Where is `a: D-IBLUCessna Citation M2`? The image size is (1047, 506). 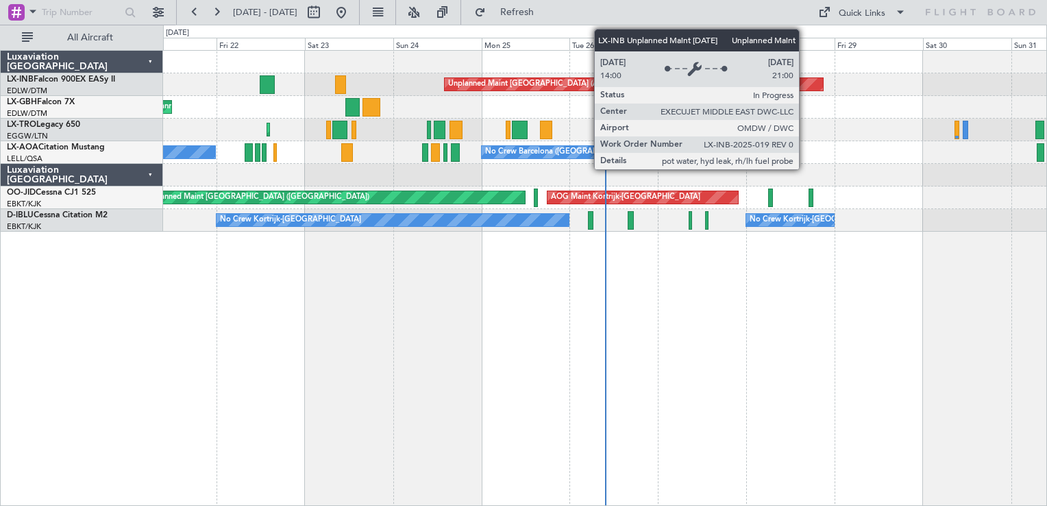 a: D-IBLUCessna Citation M2 is located at coordinates (57, 215).